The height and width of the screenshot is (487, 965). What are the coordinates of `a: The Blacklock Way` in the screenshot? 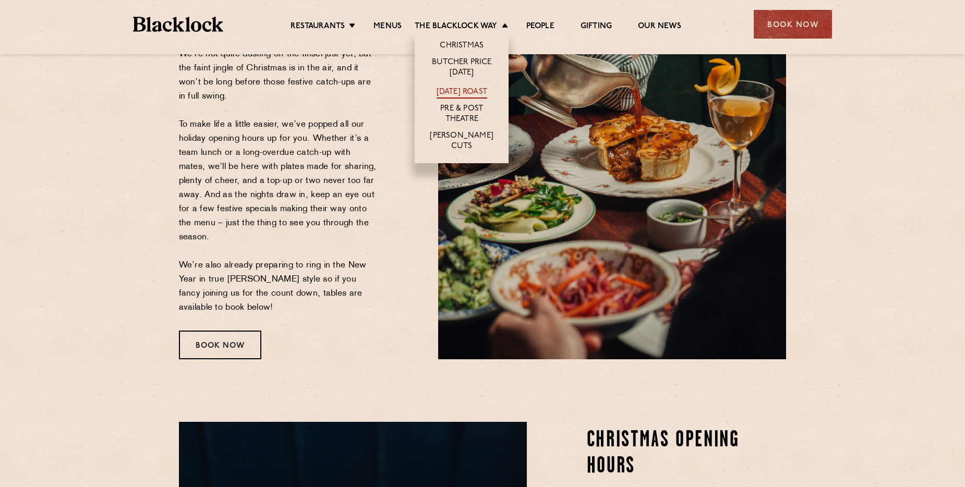 It's located at (456, 27).